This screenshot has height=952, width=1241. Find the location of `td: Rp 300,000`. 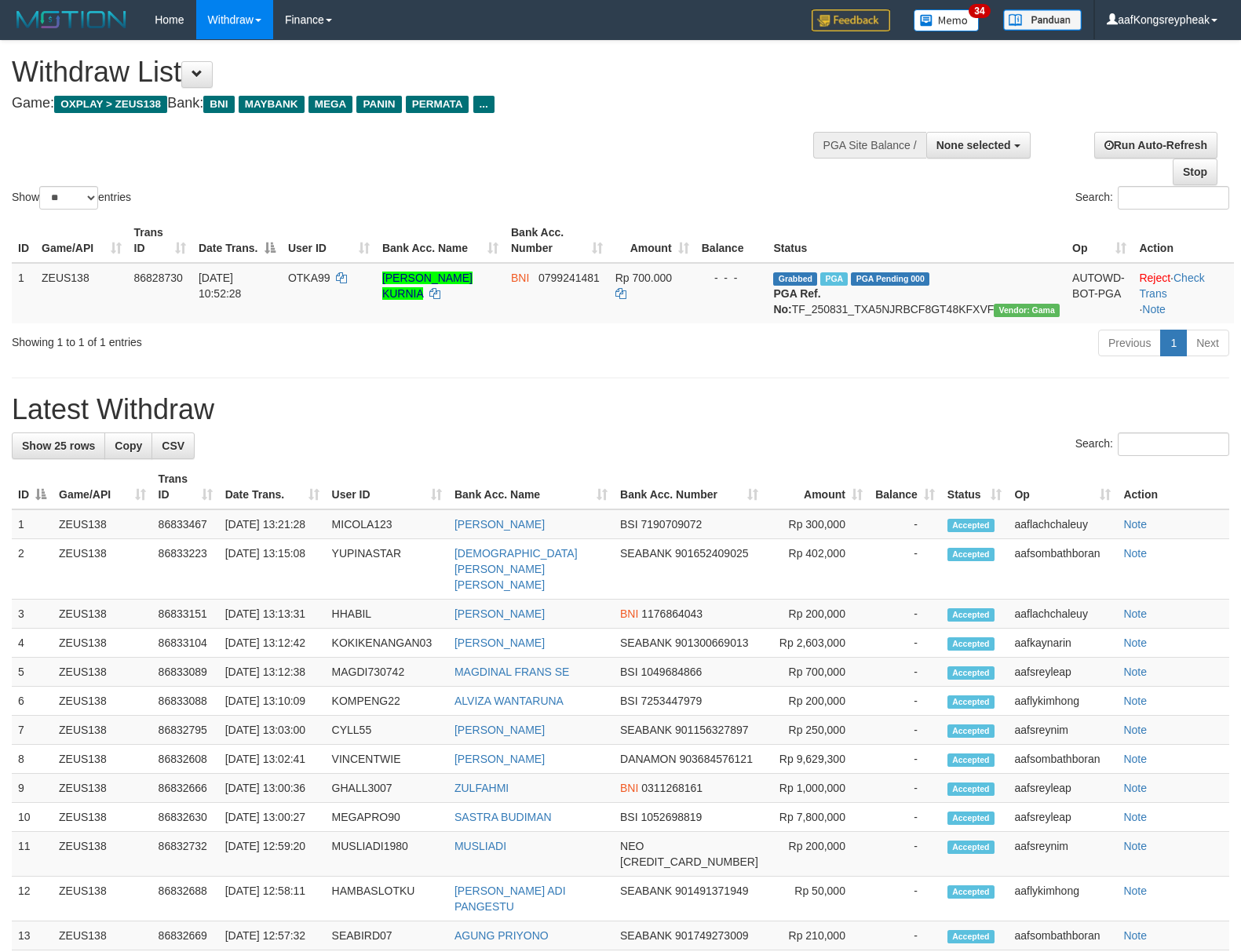

td: Rp 300,000 is located at coordinates (817, 524).